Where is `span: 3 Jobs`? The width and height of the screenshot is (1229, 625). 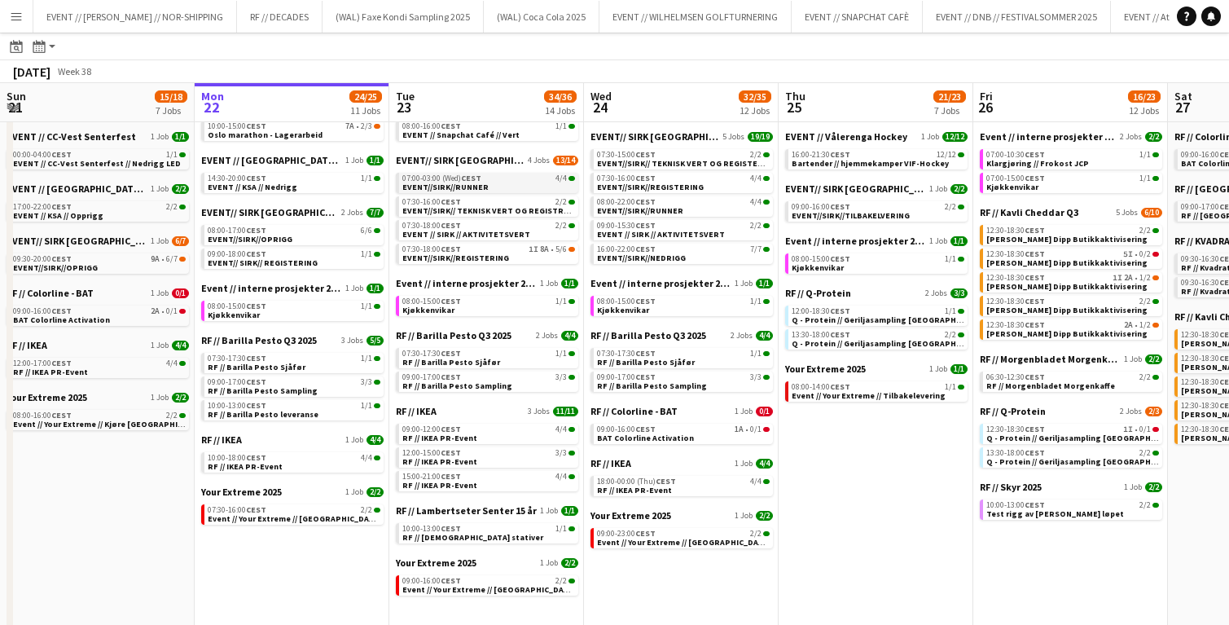
span: 3 Jobs is located at coordinates (352, 341).